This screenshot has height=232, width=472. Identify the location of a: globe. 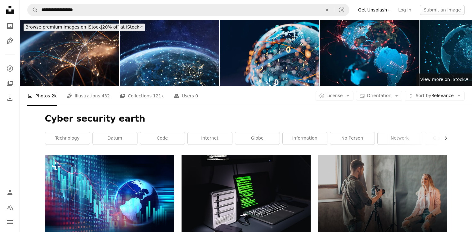
(257, 138).